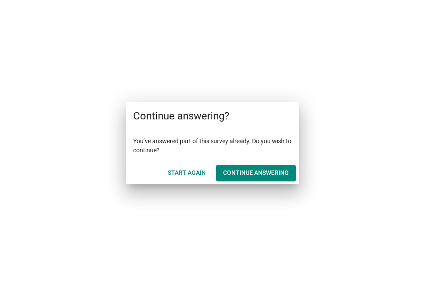 The height and width of the screenshot is (286, 425). I want to click on div: You’ve answered part of this survey already. Do you wish to continue?, so click(213, 146).